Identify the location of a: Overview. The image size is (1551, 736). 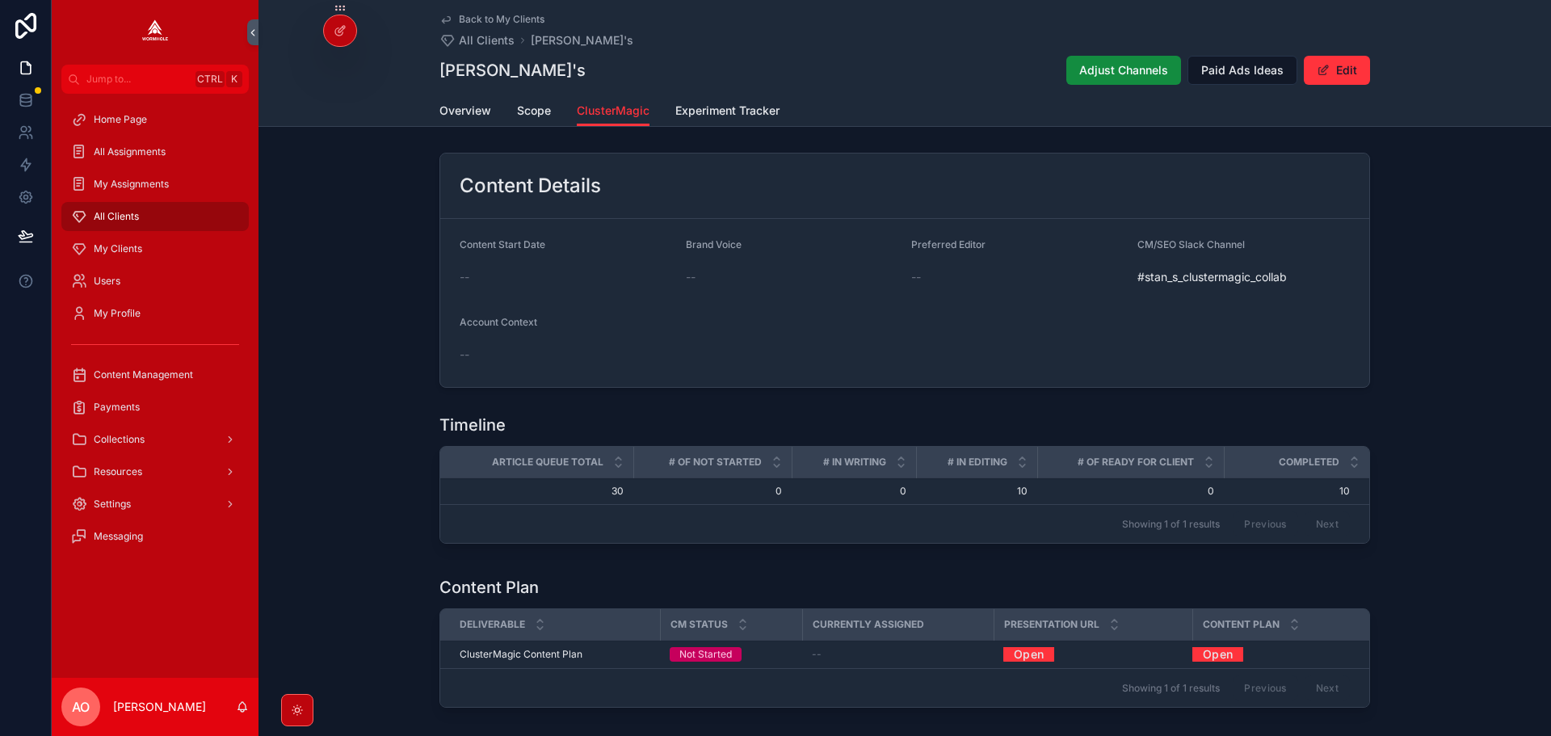
(465, 112).